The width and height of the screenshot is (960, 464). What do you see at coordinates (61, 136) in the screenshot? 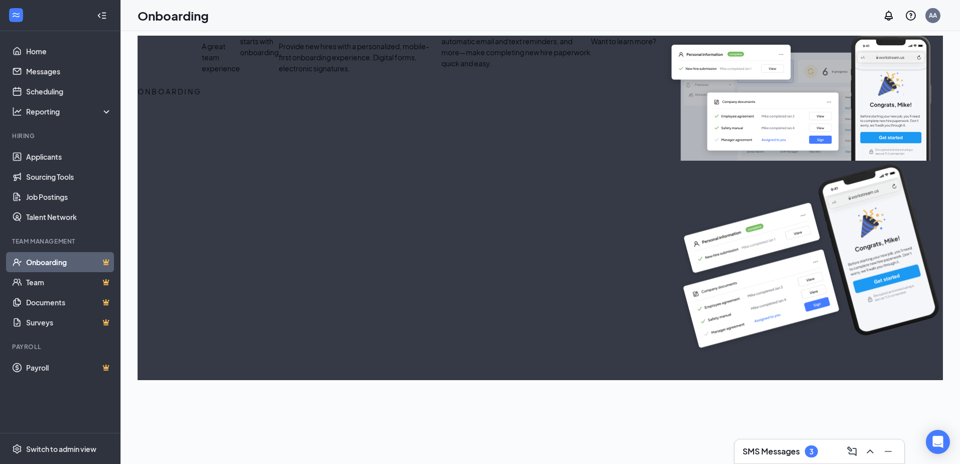
I see `div: Hiring` at bounding box center [61, 136].